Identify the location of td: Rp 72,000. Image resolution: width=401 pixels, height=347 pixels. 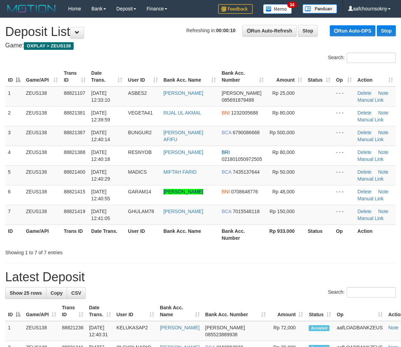
(288, 331).